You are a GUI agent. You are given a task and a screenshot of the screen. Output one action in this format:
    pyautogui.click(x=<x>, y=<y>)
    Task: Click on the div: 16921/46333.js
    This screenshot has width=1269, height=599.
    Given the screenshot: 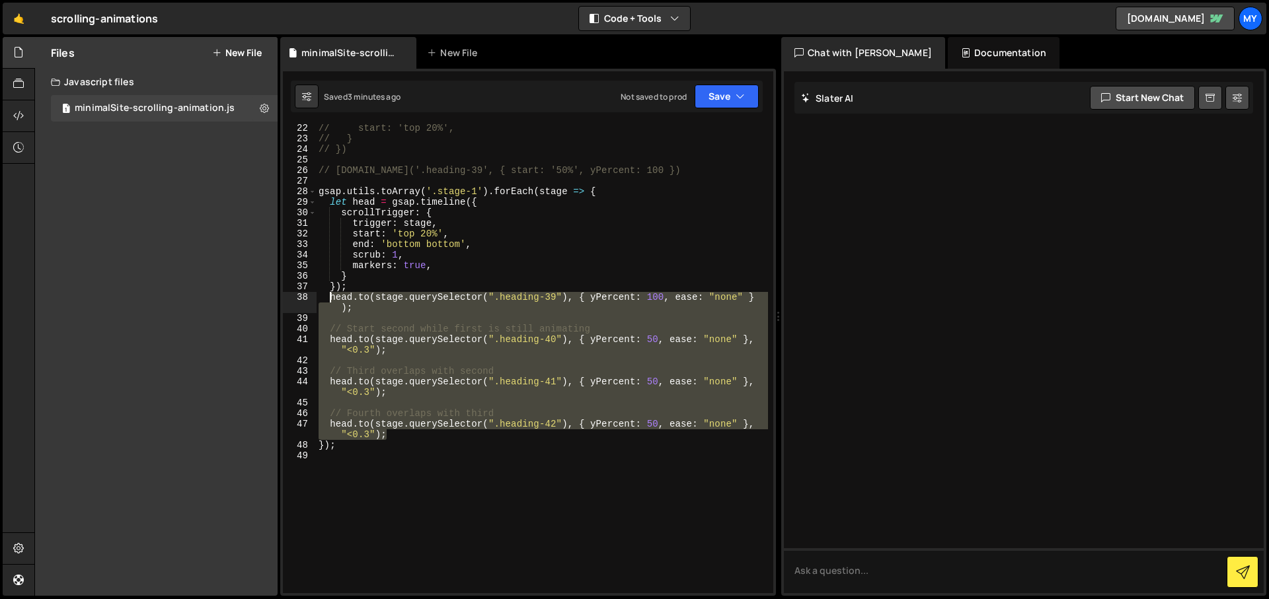 What is the action you would take?
    pyautogui.click(x=164, y=108)
    